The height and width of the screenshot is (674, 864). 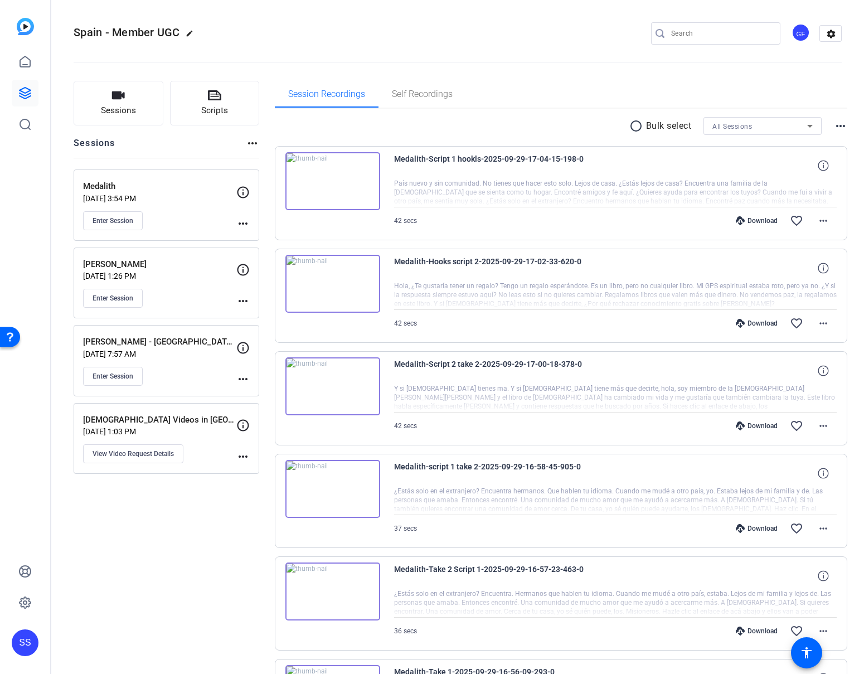 I want to click on input: Search, so click(x=721, y=33).